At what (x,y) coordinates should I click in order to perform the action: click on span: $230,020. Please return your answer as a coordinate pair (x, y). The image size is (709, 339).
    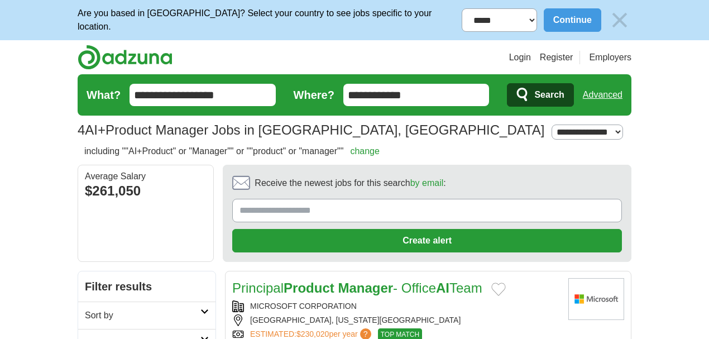
    Looking at the image, I should click on (313, 334).